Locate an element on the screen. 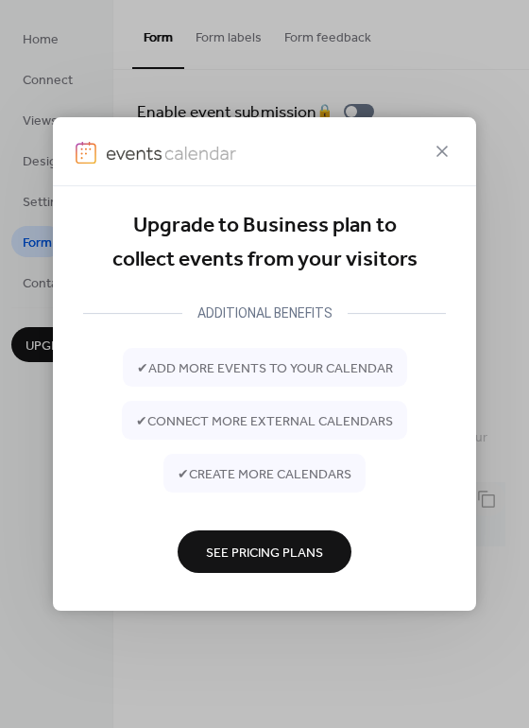  span: ✔ add more events to your calendar is located at coordinates (265, 368).